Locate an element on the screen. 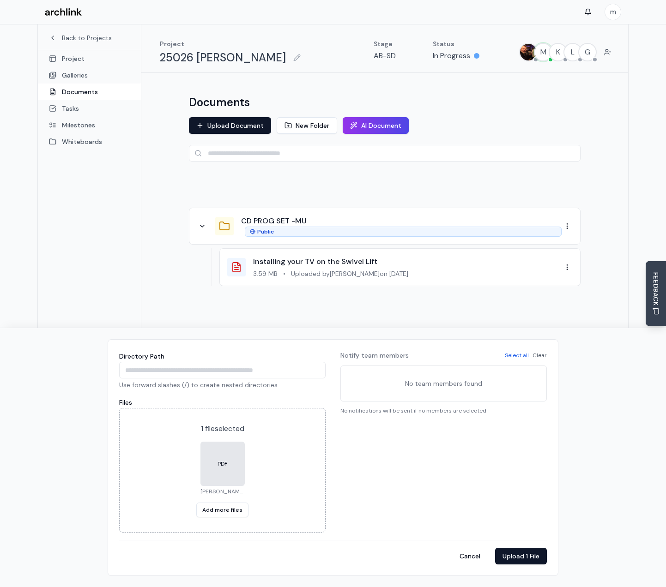 The image size is (666, 587). span: L is located at coordinates (573, 52).